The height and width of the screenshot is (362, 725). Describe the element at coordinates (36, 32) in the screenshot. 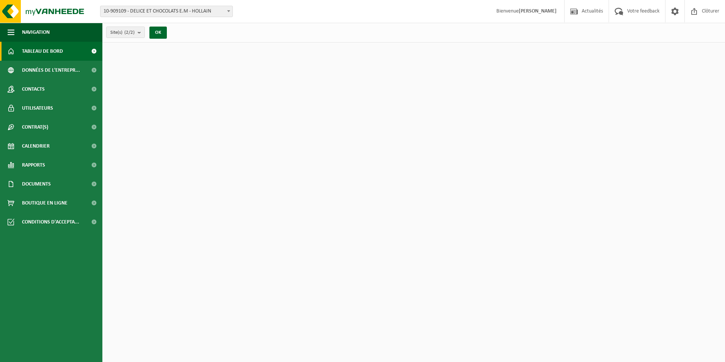

I see `span: Navigation` at that location.